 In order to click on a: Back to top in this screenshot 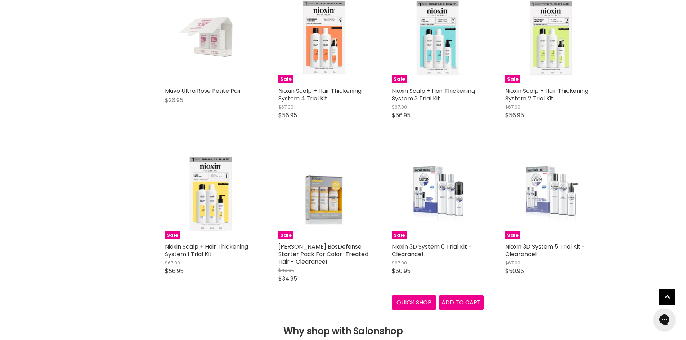, I will do `click(667, 297)`.